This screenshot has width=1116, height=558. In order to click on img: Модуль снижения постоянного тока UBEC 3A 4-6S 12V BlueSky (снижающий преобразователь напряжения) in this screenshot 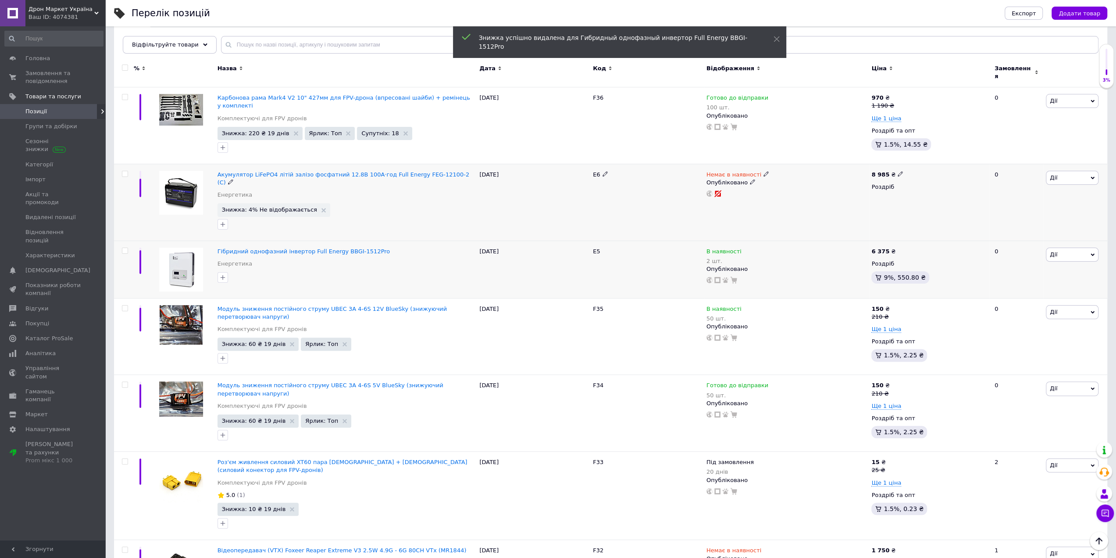, I will do `click(181, 325)`.